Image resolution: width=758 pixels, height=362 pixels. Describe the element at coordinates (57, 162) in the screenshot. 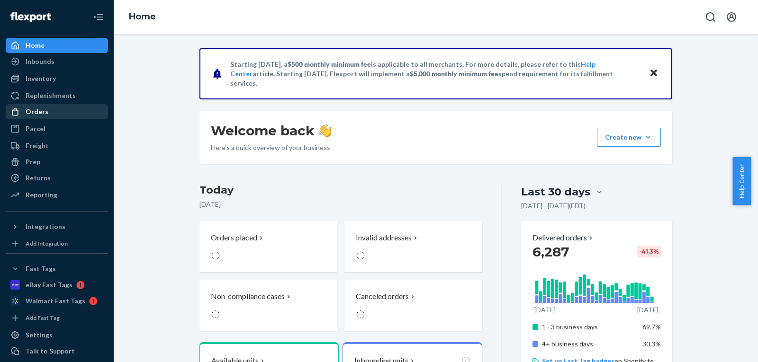

I see `a: Prep` at that location.